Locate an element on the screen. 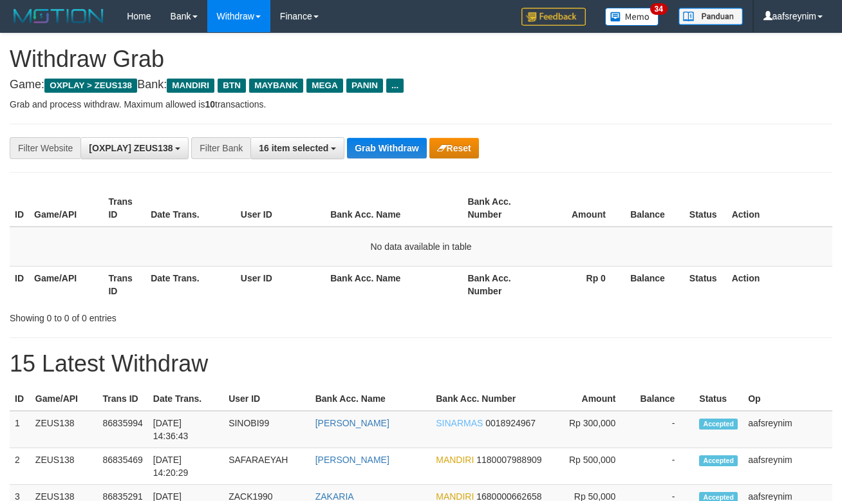  h4: Game: Bank: is located at coordinates (421, 85).